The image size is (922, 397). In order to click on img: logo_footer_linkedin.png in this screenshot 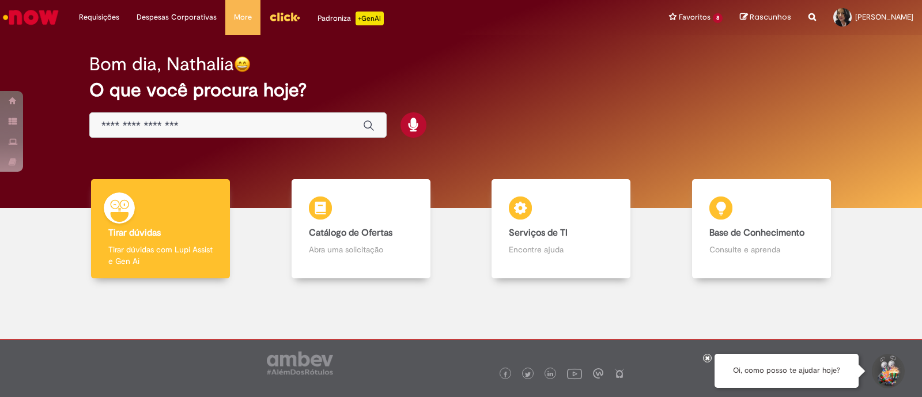, I will do `click(550, 375)`.